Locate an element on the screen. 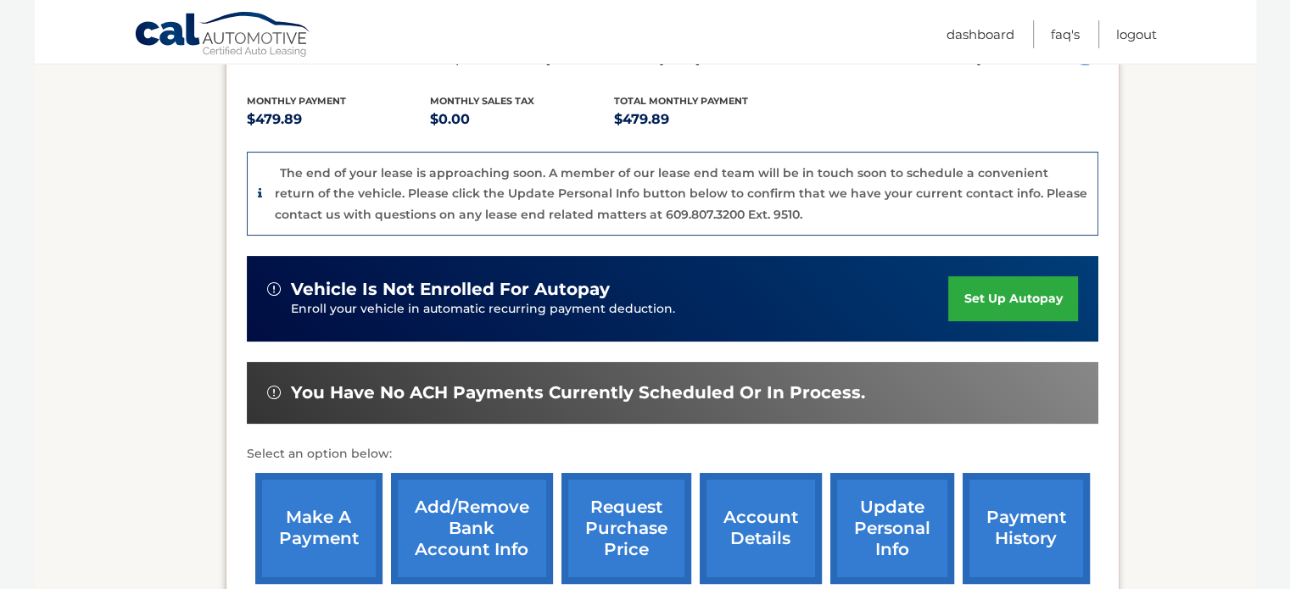  span: vehicle is not enrolled for autopay is located at coordinates (450, 289).